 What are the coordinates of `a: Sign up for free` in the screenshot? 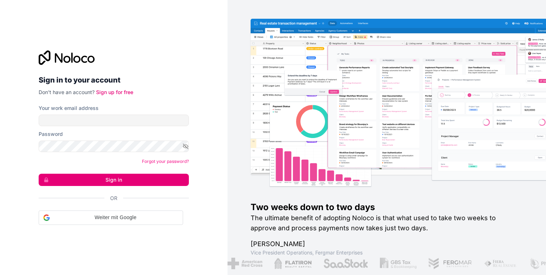 It's located at (114, 92).